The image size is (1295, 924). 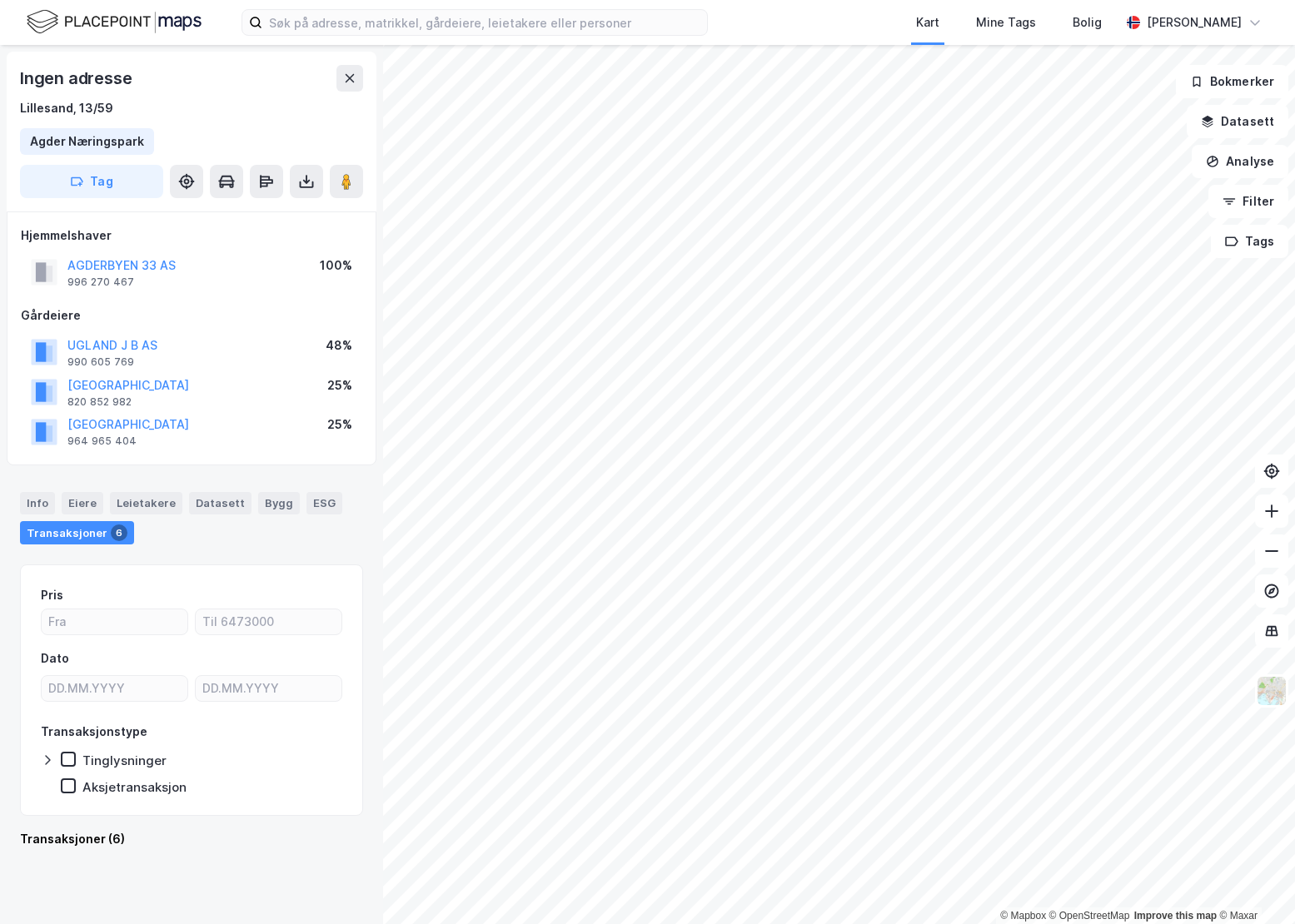 What do you see at coordinates (114, 622) in the screenshot?
I see `input: Fra` at bounding box center [114, 622].